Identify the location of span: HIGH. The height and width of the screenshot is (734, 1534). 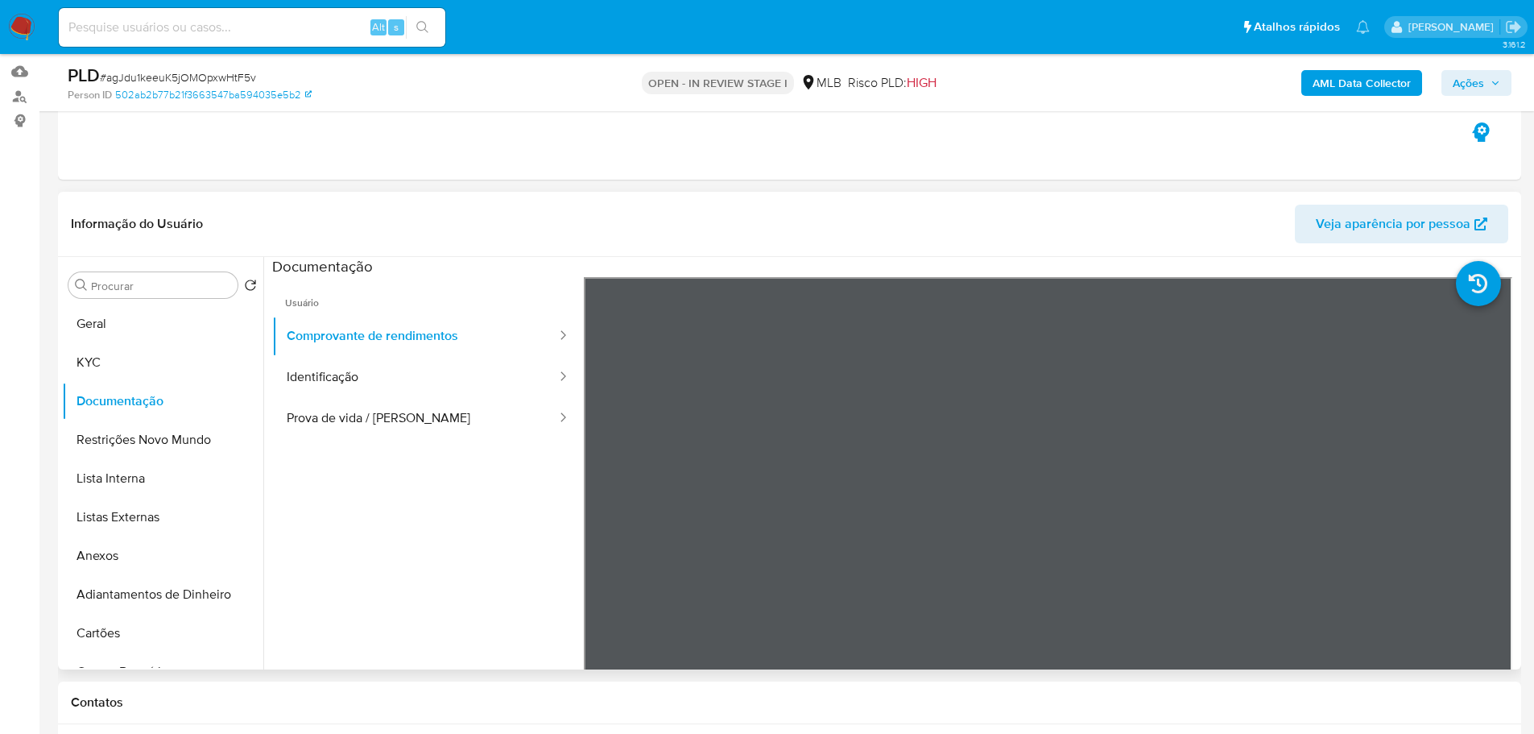
(921, 82).